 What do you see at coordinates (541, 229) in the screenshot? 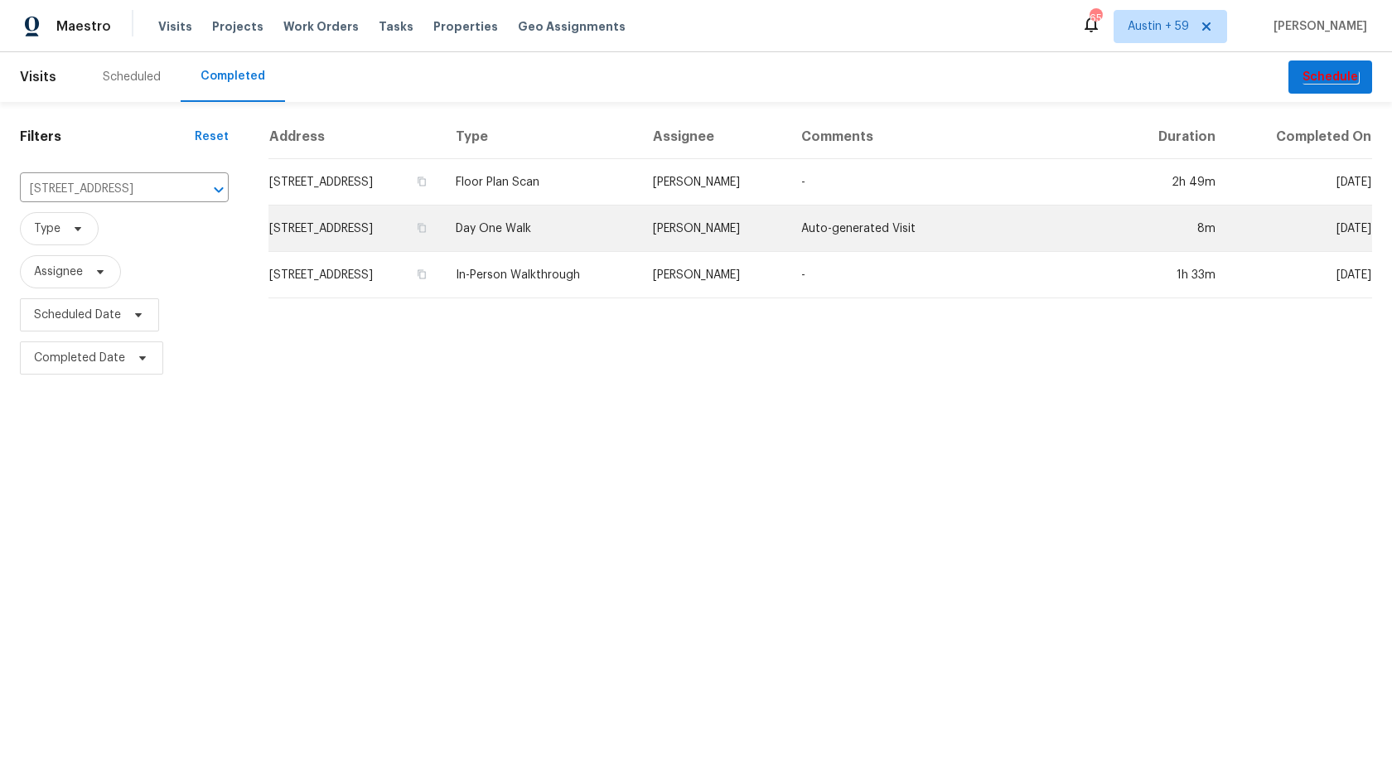
I see `td: Day One Walk` at bounding box center [541, 229].